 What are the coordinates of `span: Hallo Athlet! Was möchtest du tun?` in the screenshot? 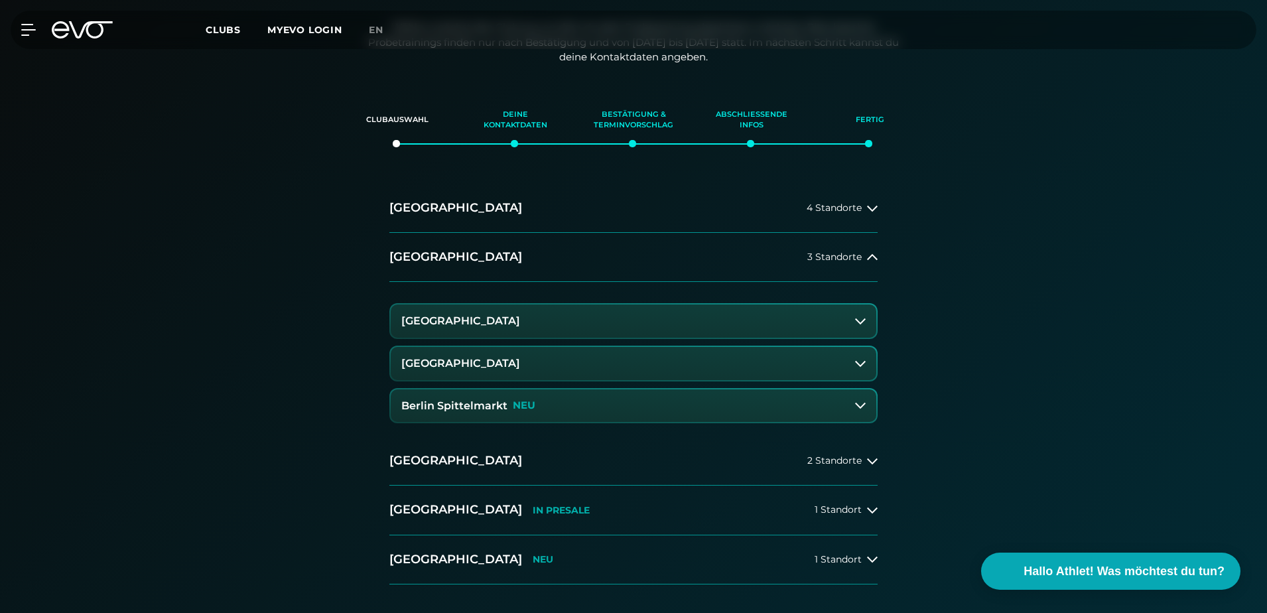 It's located at (1124, 571).